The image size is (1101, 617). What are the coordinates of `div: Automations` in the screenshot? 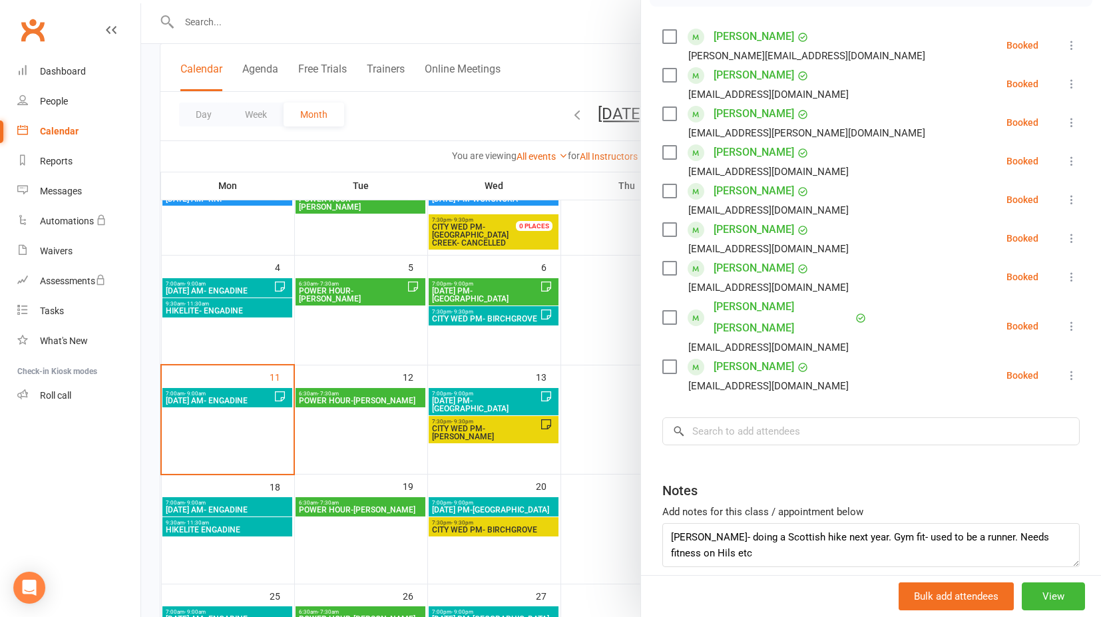 It's located at (67, 221).